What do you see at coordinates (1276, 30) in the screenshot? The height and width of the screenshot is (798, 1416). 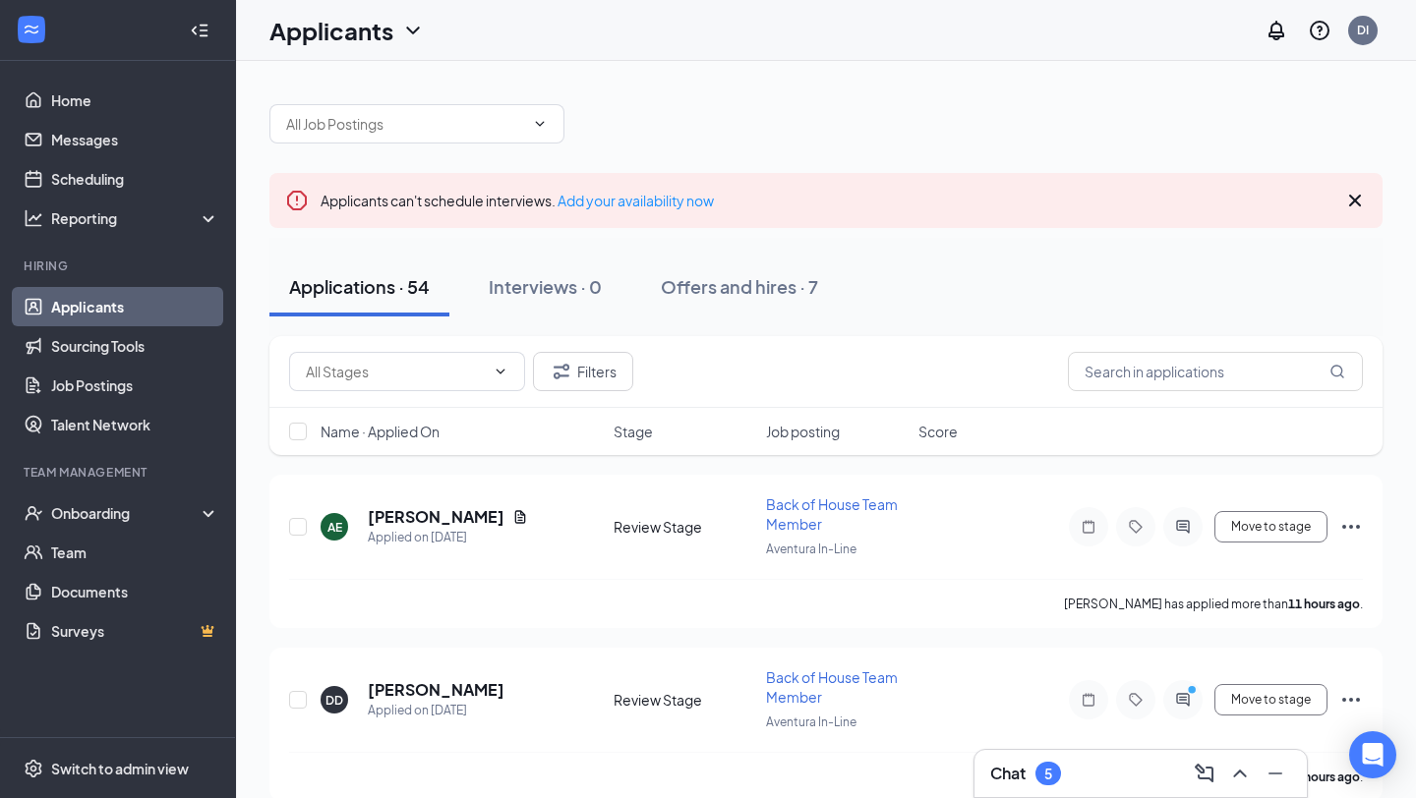 I see `svg: Notifications` at bounding box center [1276, 30].